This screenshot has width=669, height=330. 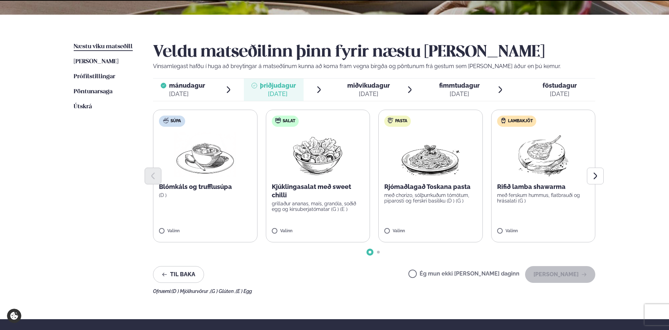 I want to click on span: Lambakjöt, so click(x=520, y=121).